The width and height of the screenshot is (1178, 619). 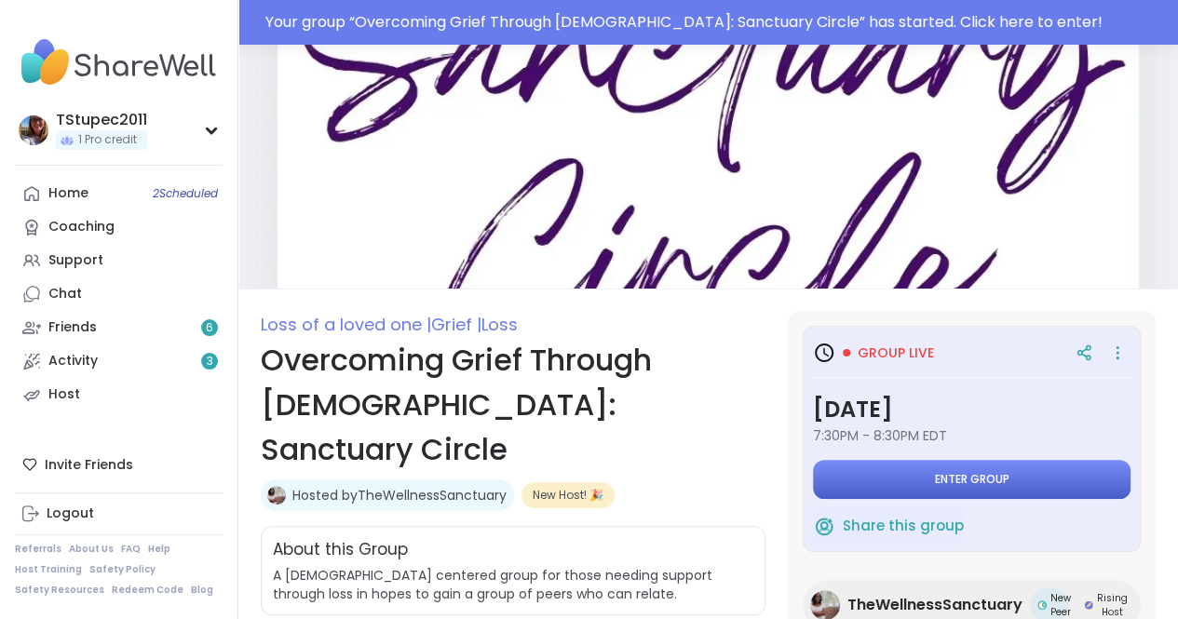 What do you see at coordinates (971, 480) in the screenshot?
I see `button: Enter group` at bounding box center [971, 480].